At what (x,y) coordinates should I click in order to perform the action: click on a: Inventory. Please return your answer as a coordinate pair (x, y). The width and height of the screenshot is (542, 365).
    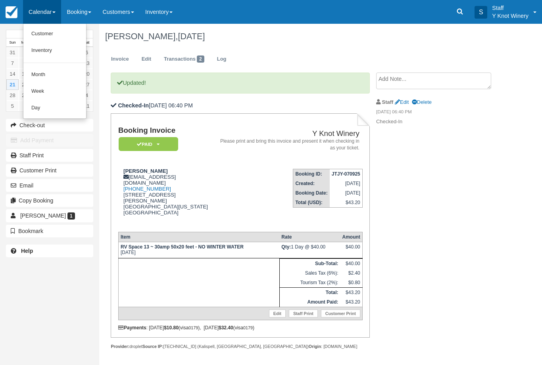
    Looking at the image, I should click on (55, 51).